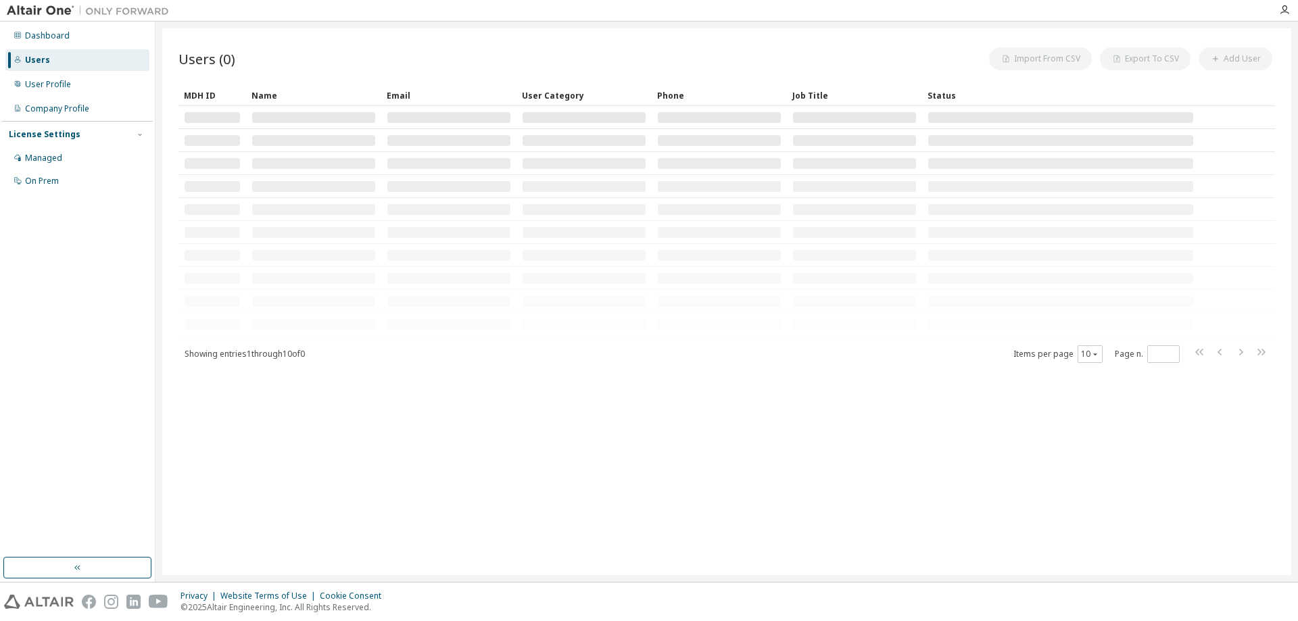 The width and height of the screenshot is (1298, 621). What do you see at coordinates (1147, 354) in the screenshot?
I see `span: Page n.` at bounding box center [1147, 354].